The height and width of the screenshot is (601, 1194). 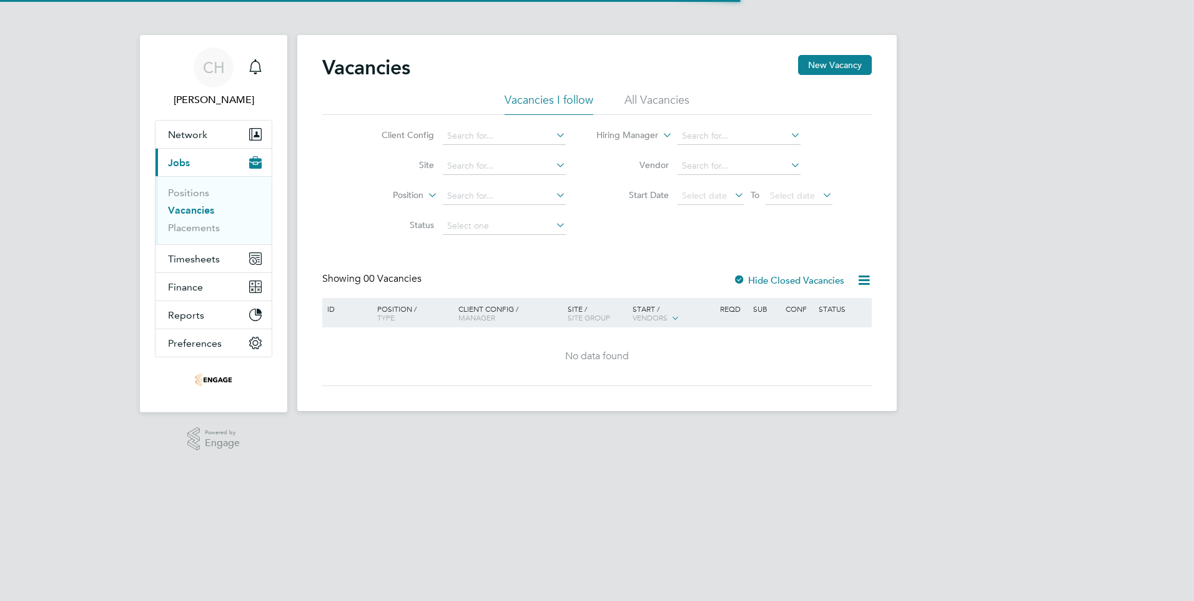 What do you see at coordinates (214, 380) in the screenshot?
I see `a: Go to home page` at bounding box center [214, 380].